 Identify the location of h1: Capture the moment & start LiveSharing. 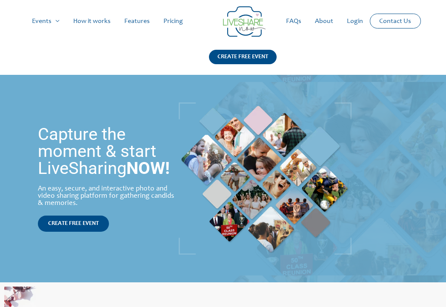
(106, 151).